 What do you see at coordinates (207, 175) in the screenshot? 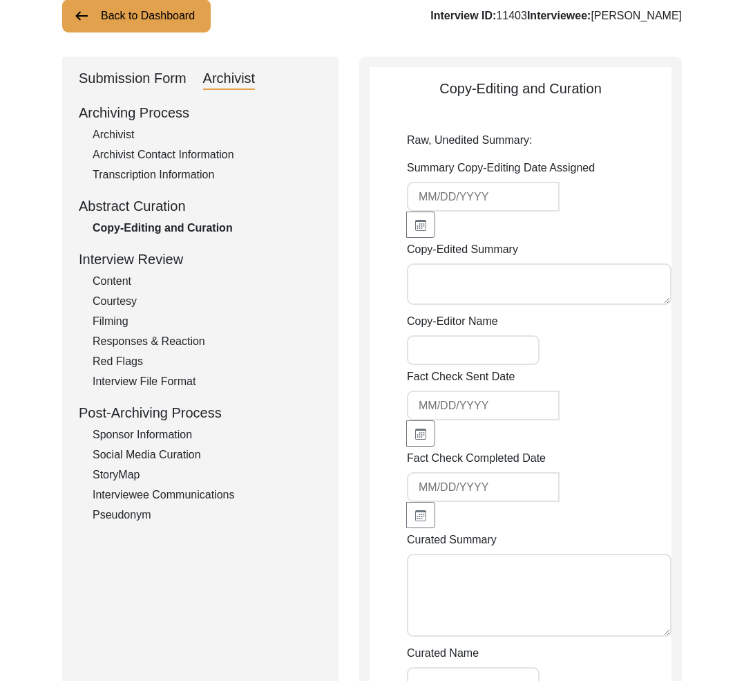
I see `div: Transcription Information` at bounding box center [207, 175].